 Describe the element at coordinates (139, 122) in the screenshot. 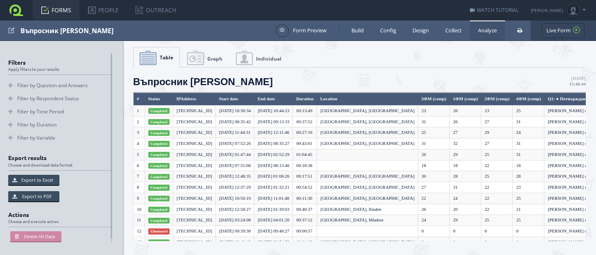

I see `td: 2` at that location.